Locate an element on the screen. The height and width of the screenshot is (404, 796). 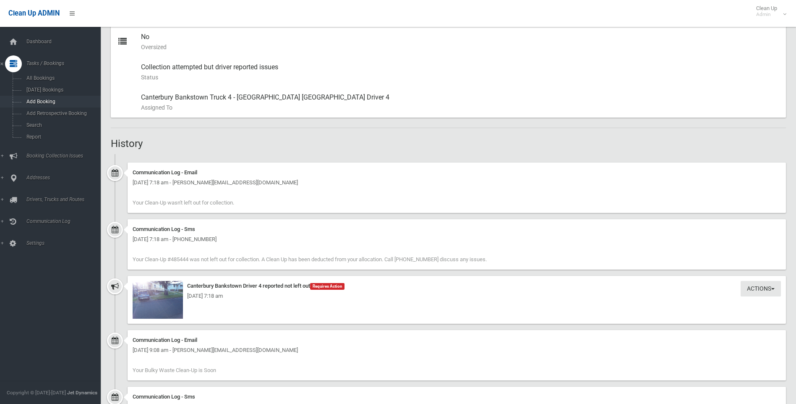
div: Collection attempted but driver reported issues is located at coordinates (460, 72).